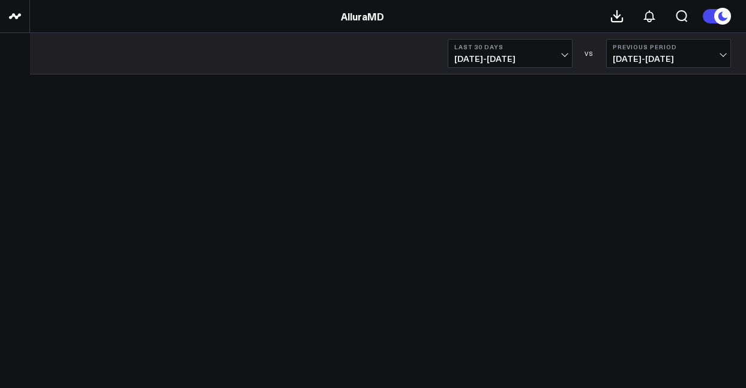 The width and height of the screenshot is (746, 388). What do you see at coordinates (510, 47) in the screenshot?
I see `b: Last 30 Days` at bounding box center [510, 47].